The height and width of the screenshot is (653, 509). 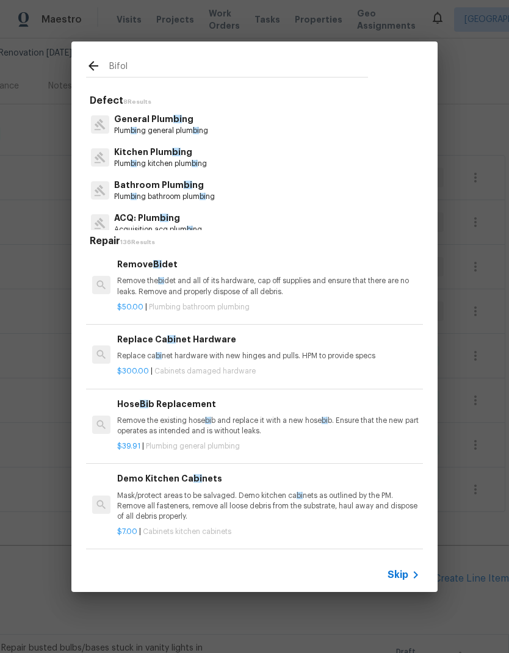 What do you see at coordinates (398, 575) in the screenshot?
I see `span: Skip` at bounding box center [398, 575].